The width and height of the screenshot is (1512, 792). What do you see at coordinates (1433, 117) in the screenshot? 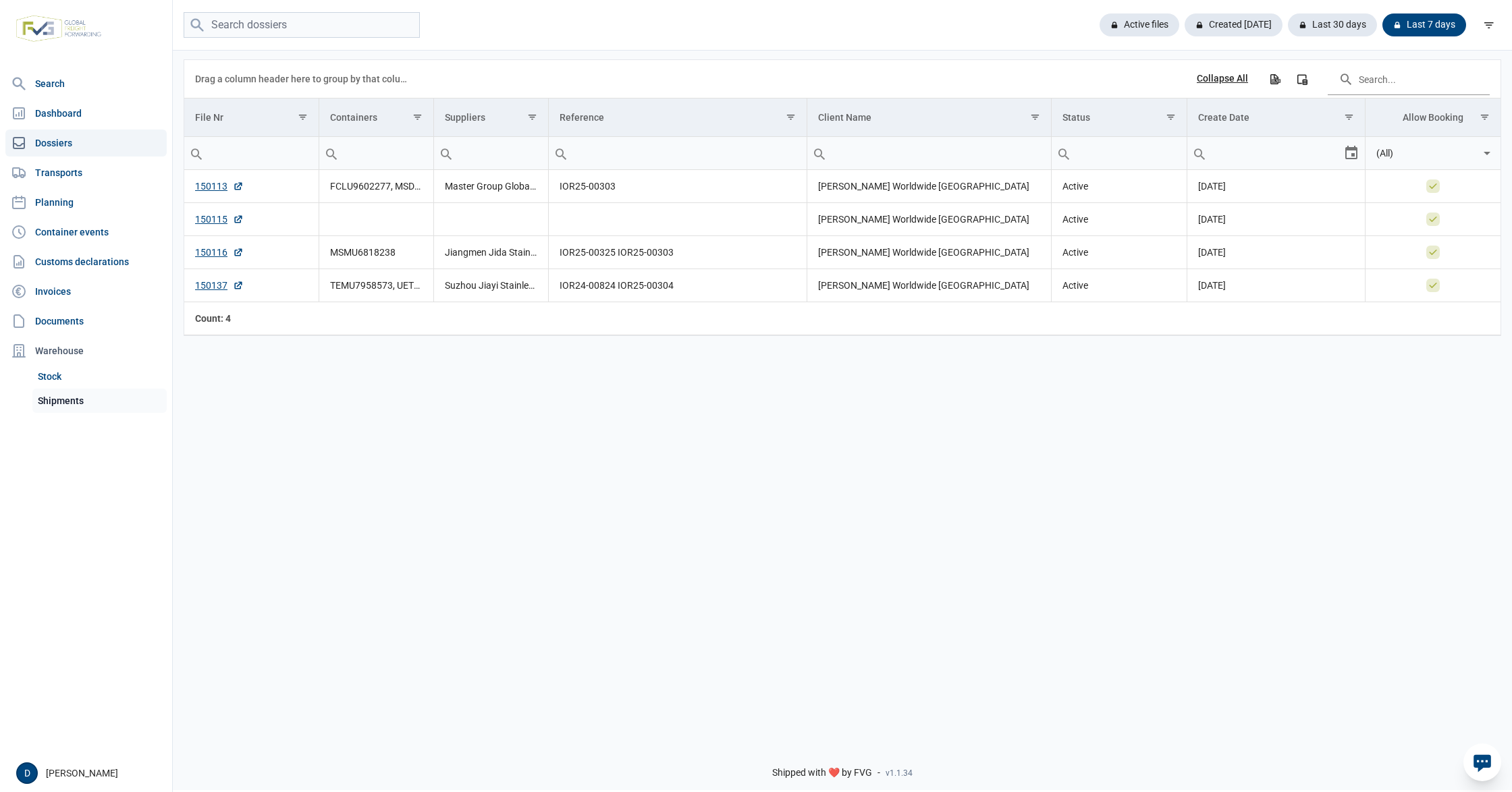
I see `td: Column Allow Booking` at bounding box center [1433, 117].